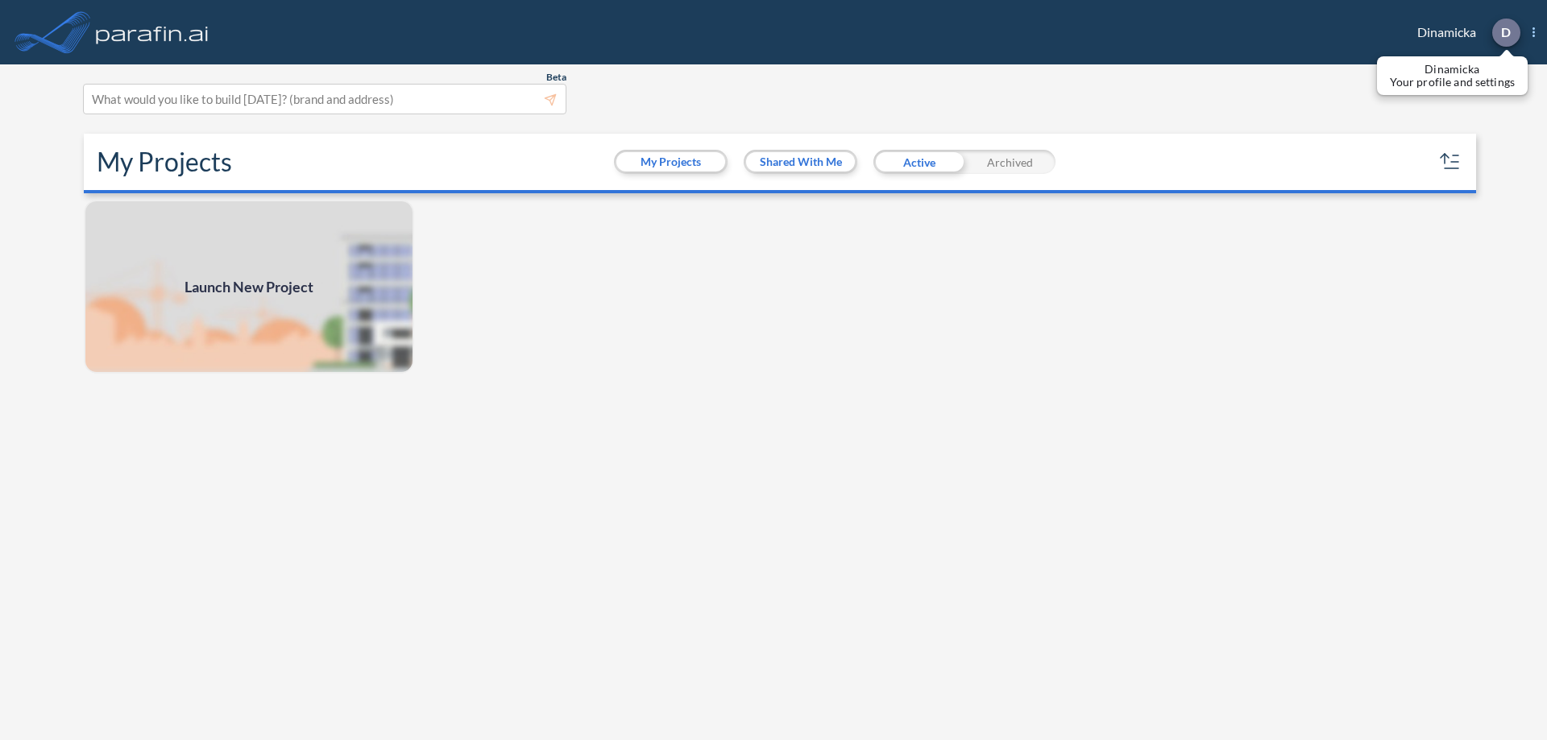  I want to click on img: add, so click(249, 287).